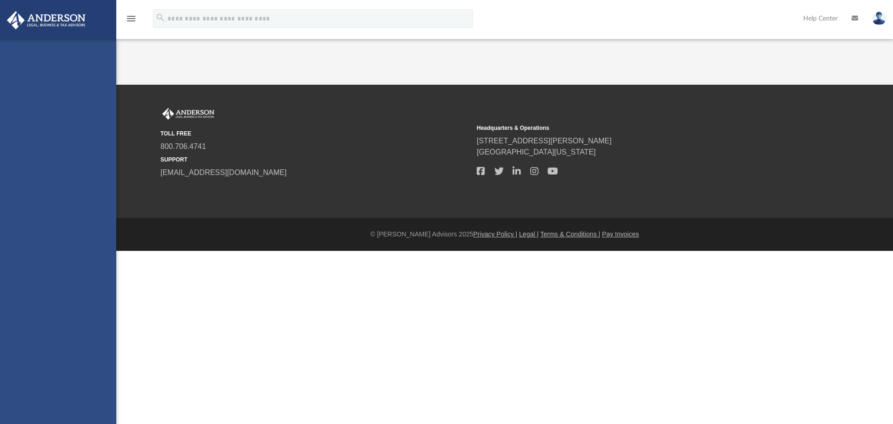 This screenshot has width=893, height=424. What do you see at coordinates (529, 234) in the screenshot?
I see `a: Legal |` at bounding box center [529, 234].